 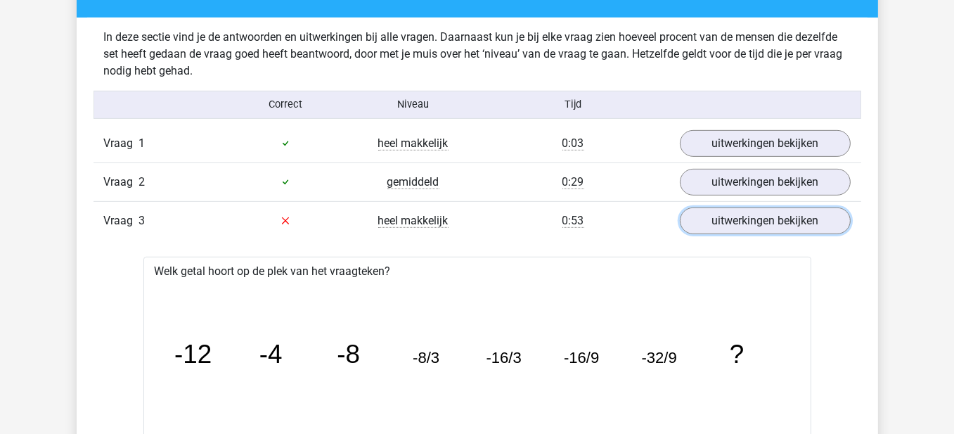 I want to click on tspan: -16/3, so click(x=504, y=357).